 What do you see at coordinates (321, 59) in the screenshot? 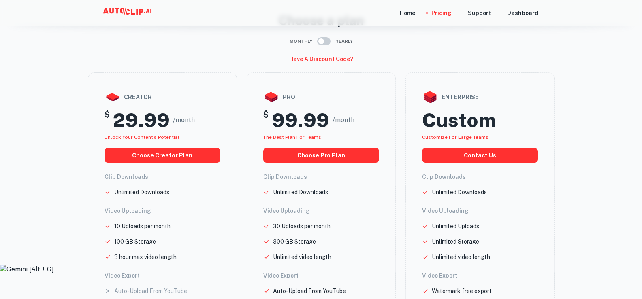
I see `h6: Have a discount code?` at bounding box center [321, 59].